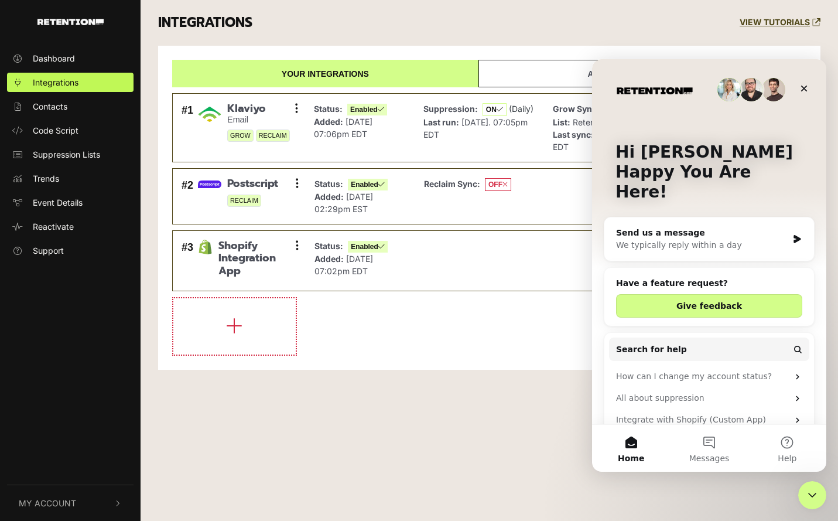 This screenshot has width=838, height=521. I want to click on span: Search for help, so click(59, 290).